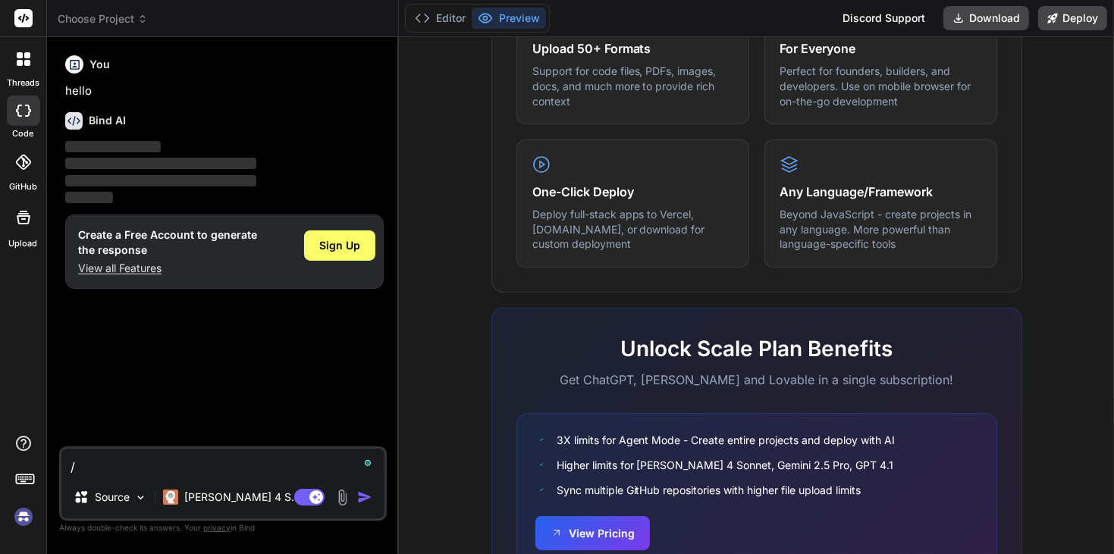 The height and width of the screenshot is (554, 1114). Describe the element at coordinates (102, 19) in the screenshot. I see `span: Choose Project` at that location.